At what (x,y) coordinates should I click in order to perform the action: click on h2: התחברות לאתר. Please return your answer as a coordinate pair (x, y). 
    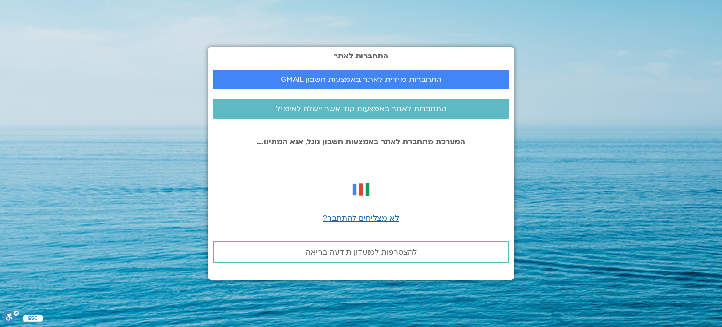
    Looking at the image, I should click on (361, 56).